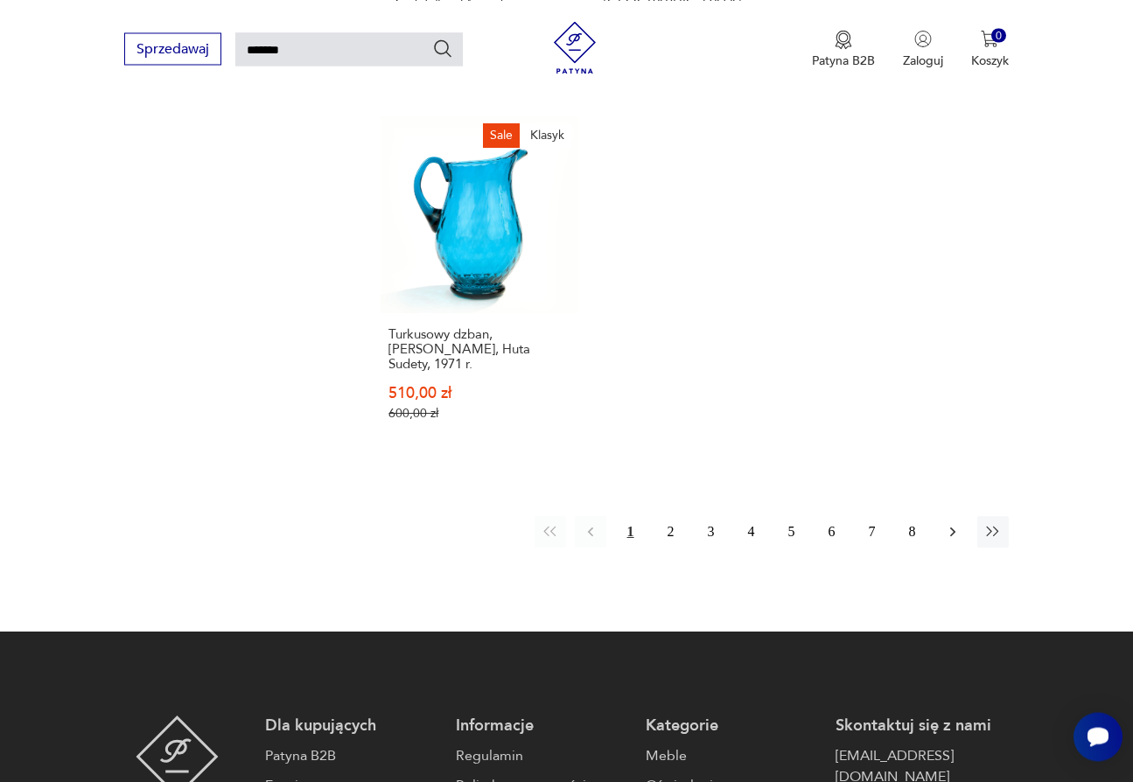  Describe the element at coordinates (922, 726) in the screenshot. I see `p: Skontaktuj się z nami` at that location.